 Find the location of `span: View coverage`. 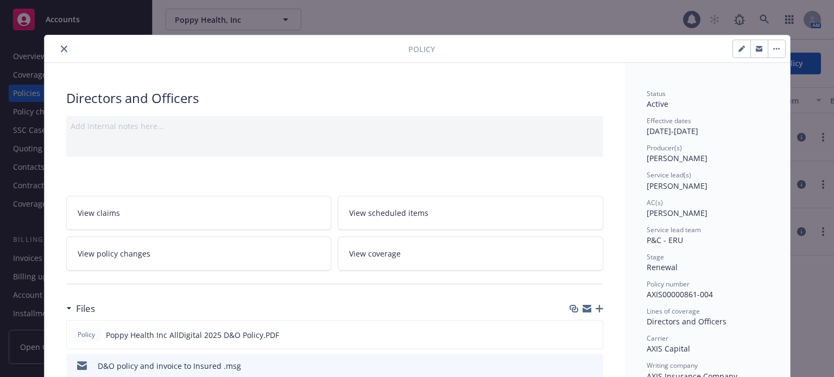

span: View coverage is located at coordinates (375, 254).